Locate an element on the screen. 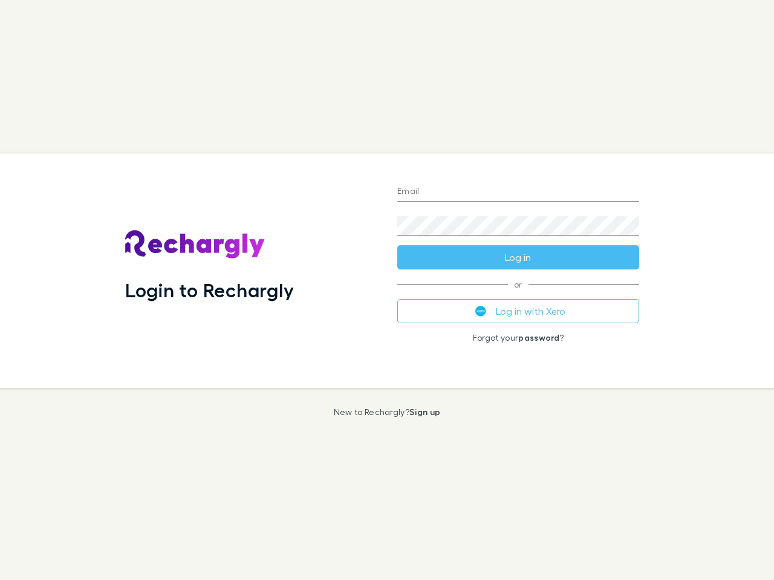 This screenshot has height=580, width=774. span: or is located at coordinates (518, 284).